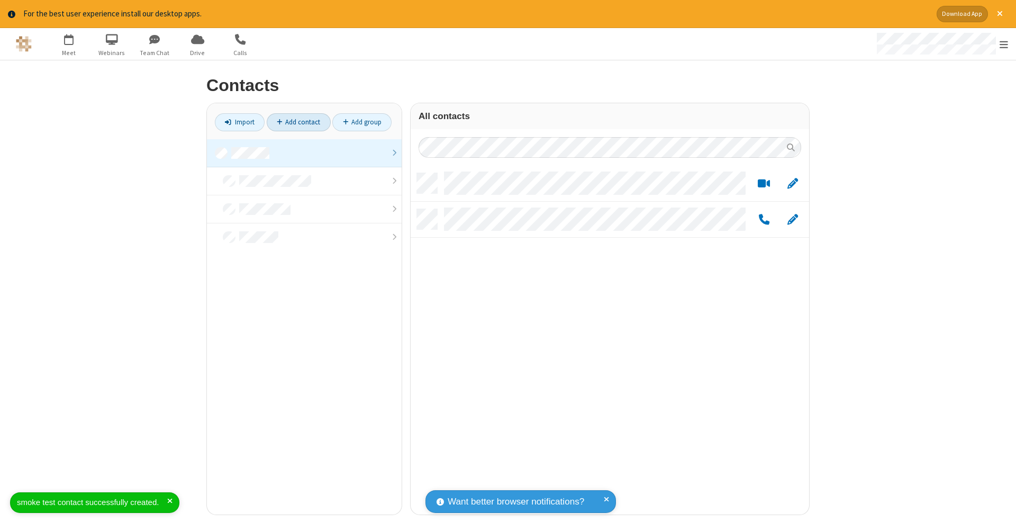 The height and width of the screenshot is (531, 1016). What do you see at coordinates (962, 14) in the screenshot?
I see `button: Download App` at bounding box center [962, 14].